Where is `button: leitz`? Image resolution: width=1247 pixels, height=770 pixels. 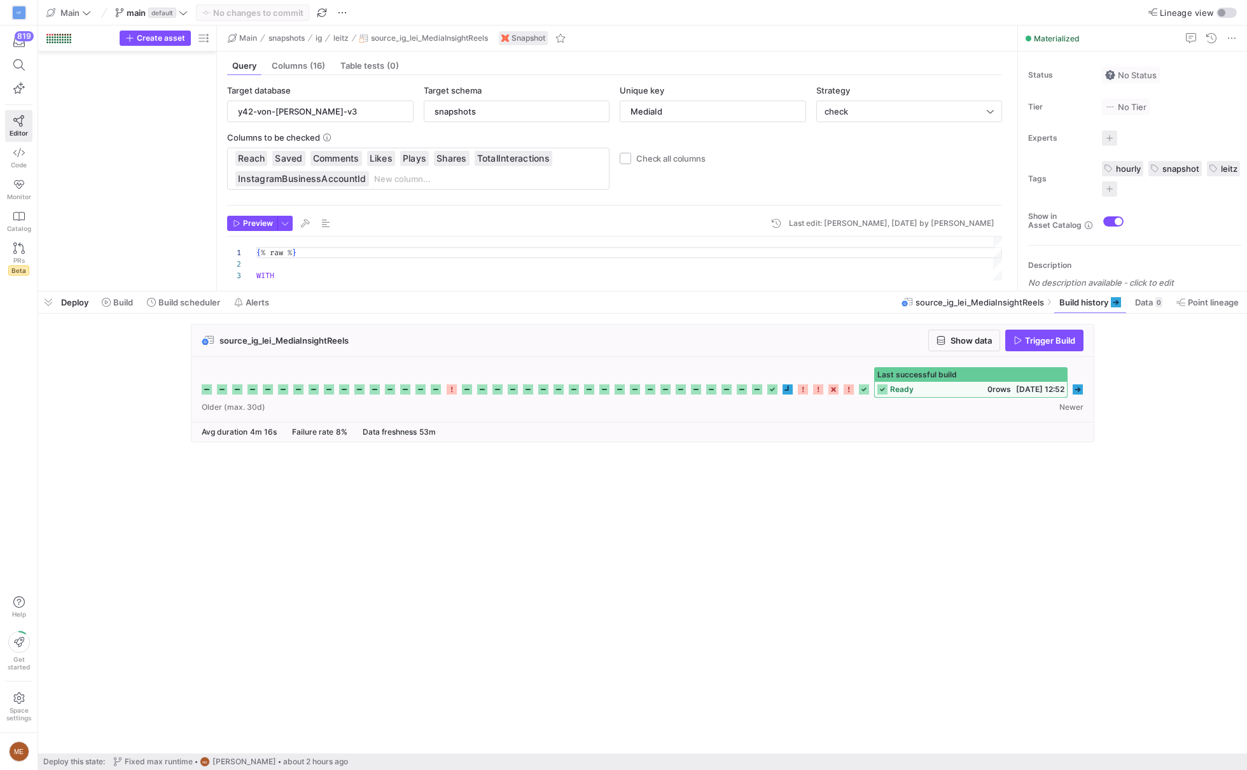
button: leitz is located at coordinates (341, 38).